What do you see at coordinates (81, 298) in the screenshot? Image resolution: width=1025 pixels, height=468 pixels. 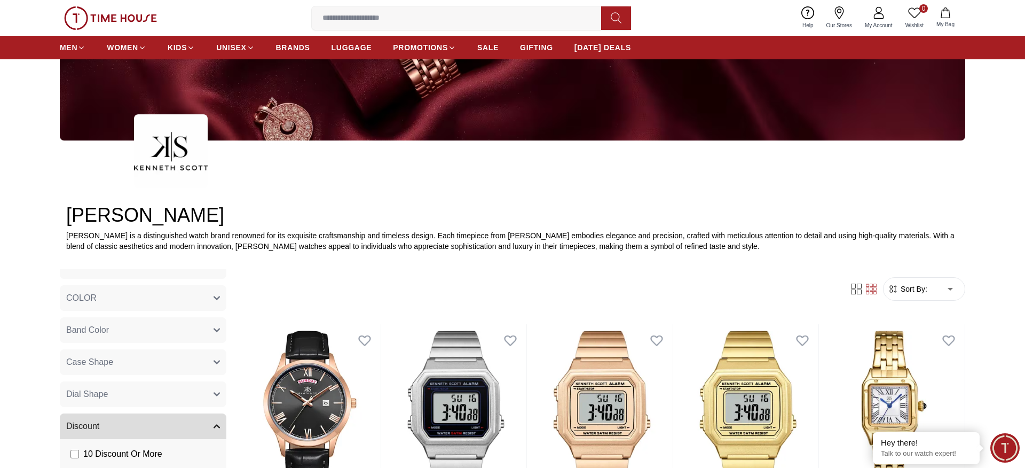 I see `span: COLOR` at bounding box center [81, 298].